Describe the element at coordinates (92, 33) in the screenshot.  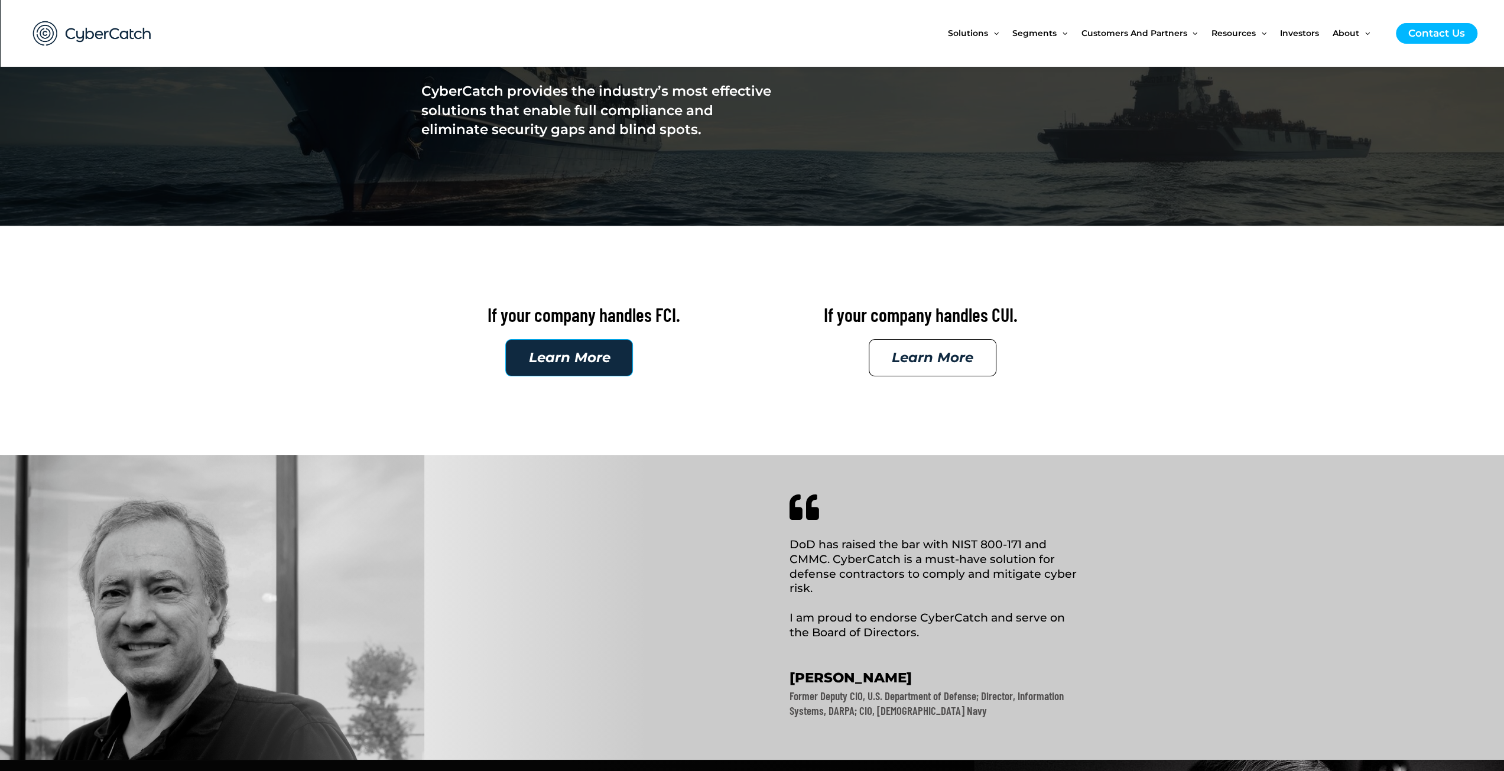
I see `img: CyberCatch` at that location.